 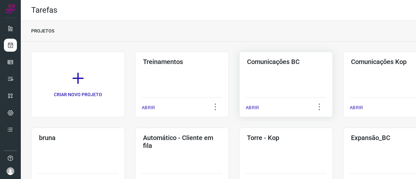 What do you see at coordinates (78, 95) in the screenshot?
I see `p: CRIAR NOVO PROJETO` at bounding box center [78, 95].